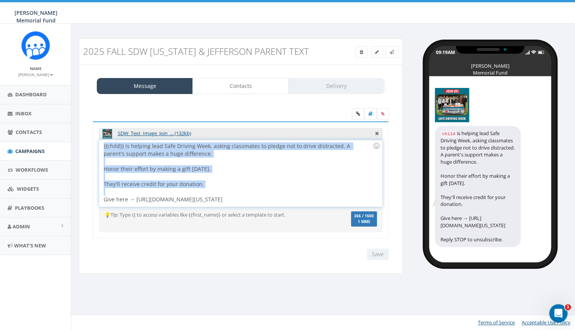  I want to click on span: 1, so click(568, 308).